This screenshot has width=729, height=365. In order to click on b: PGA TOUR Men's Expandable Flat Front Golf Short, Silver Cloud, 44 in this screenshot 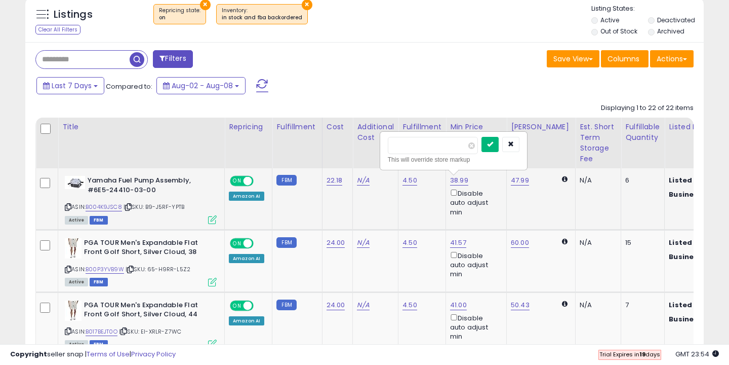, I will do `click(145, 311)`.